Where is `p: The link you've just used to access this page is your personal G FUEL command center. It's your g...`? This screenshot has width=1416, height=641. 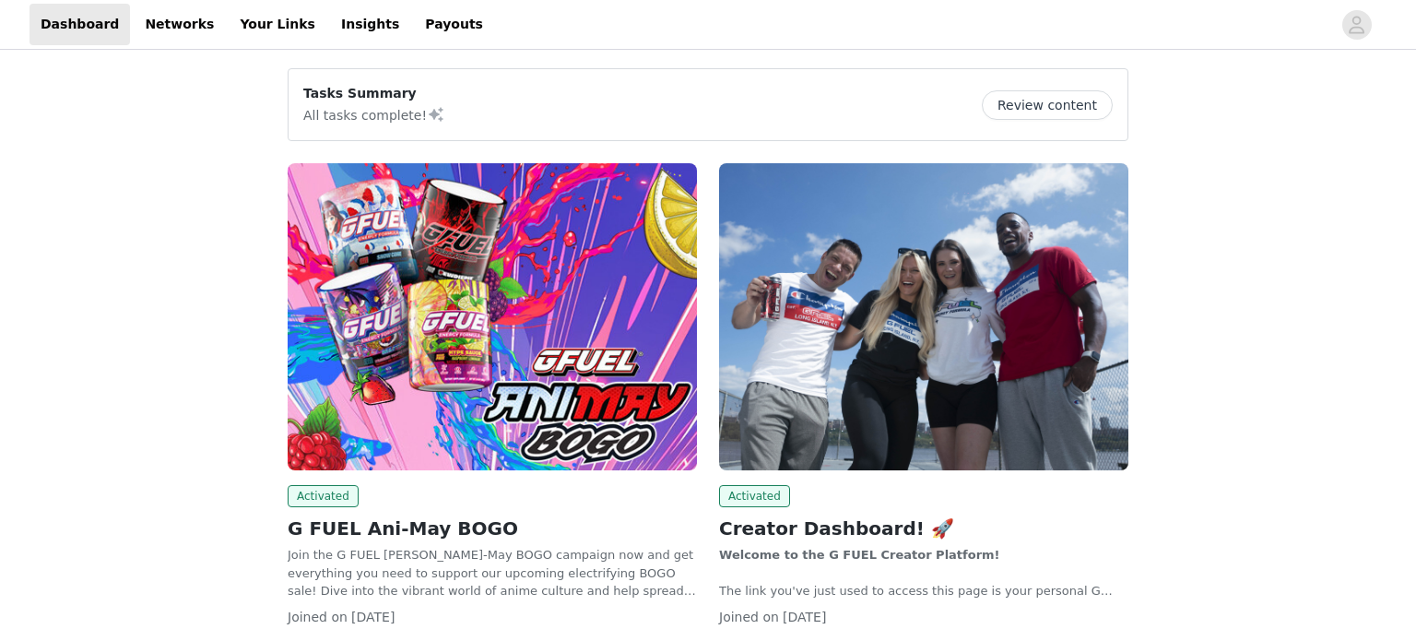
p: The link you've just used to access this page is your personal G FUEL command center. It's your g... is located at coordinates (924, 591).